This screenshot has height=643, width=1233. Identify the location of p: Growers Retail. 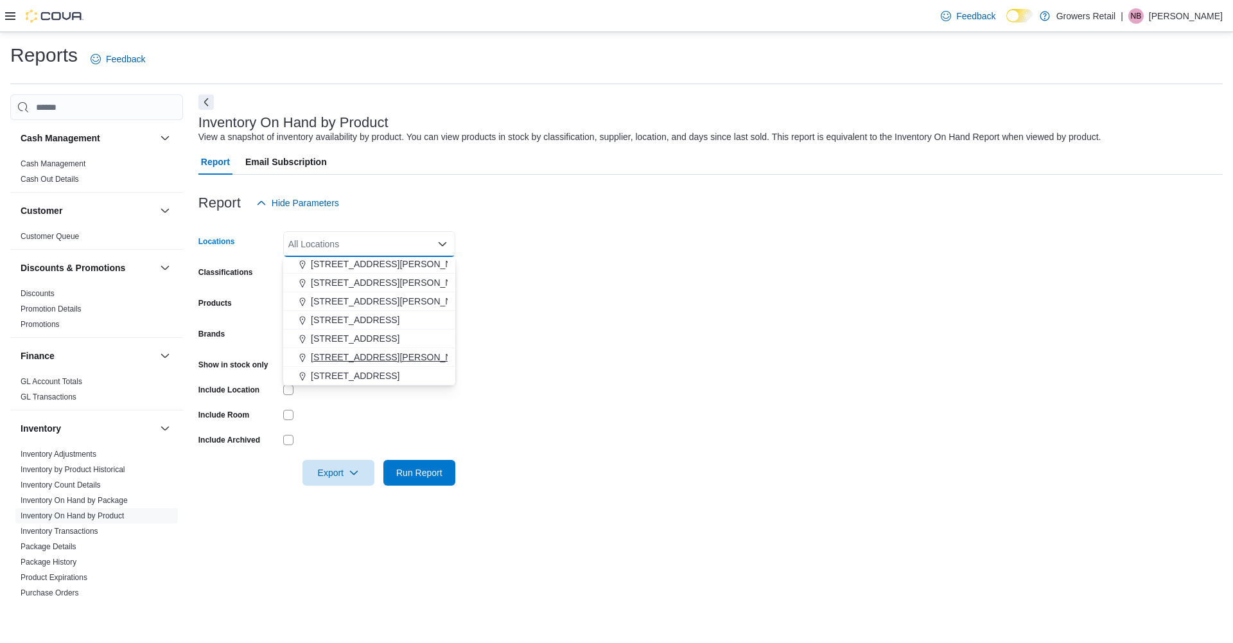
(1086, 16).